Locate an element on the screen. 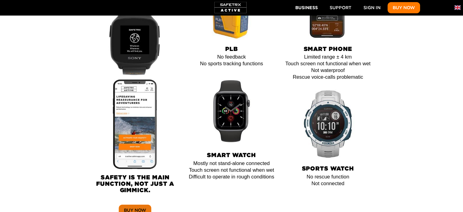 This screenshot has height=212, width=463. p: No rescue function Not connected is located at coordinates (328, 180).